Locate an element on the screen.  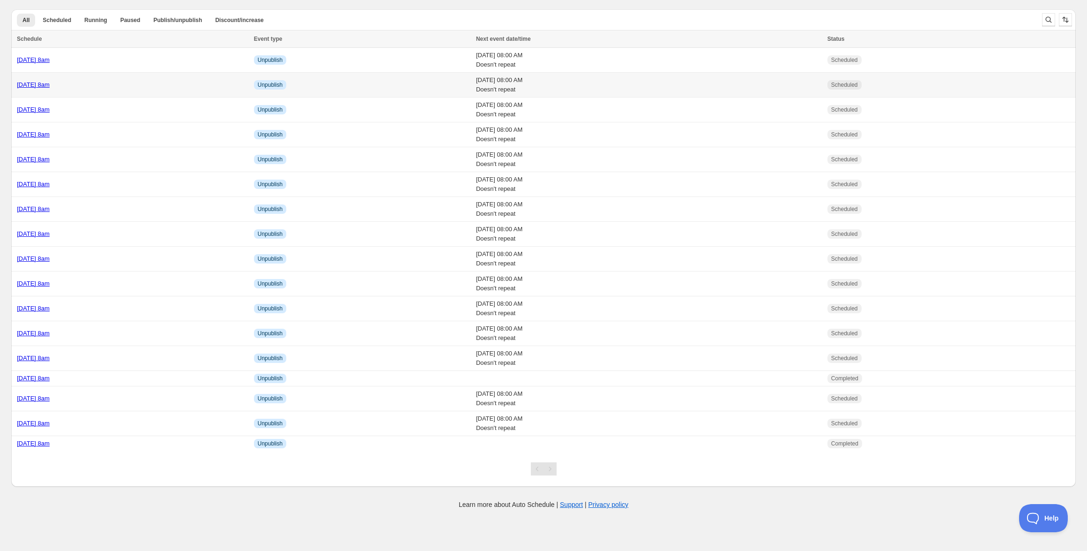
button: Search and filter results is located at coordinates (1049, 20).